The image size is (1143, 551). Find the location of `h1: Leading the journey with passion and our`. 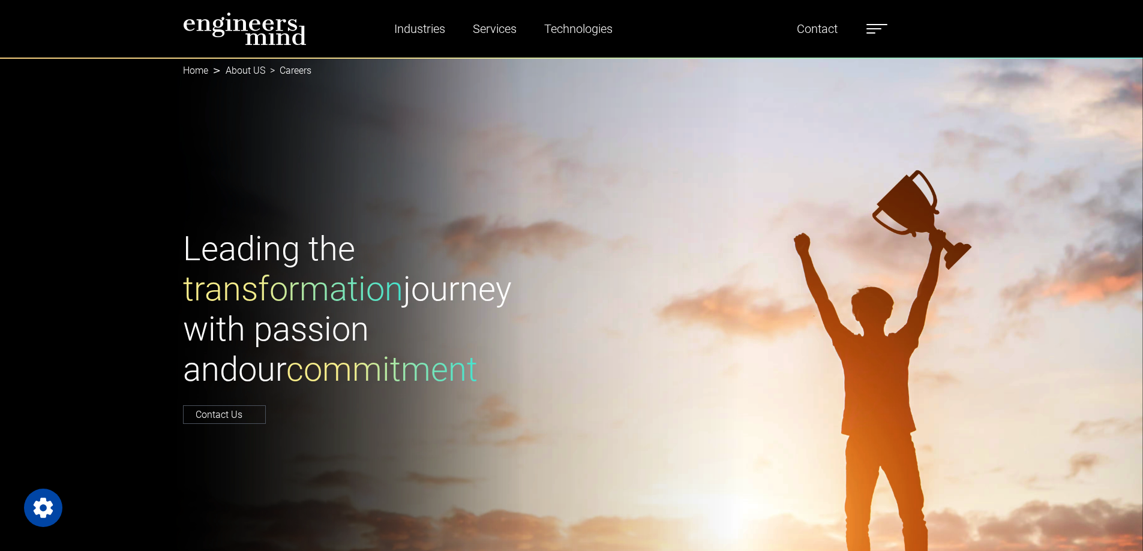

h1: Leading the journey with passion and our is located at coordinates (374, 310).